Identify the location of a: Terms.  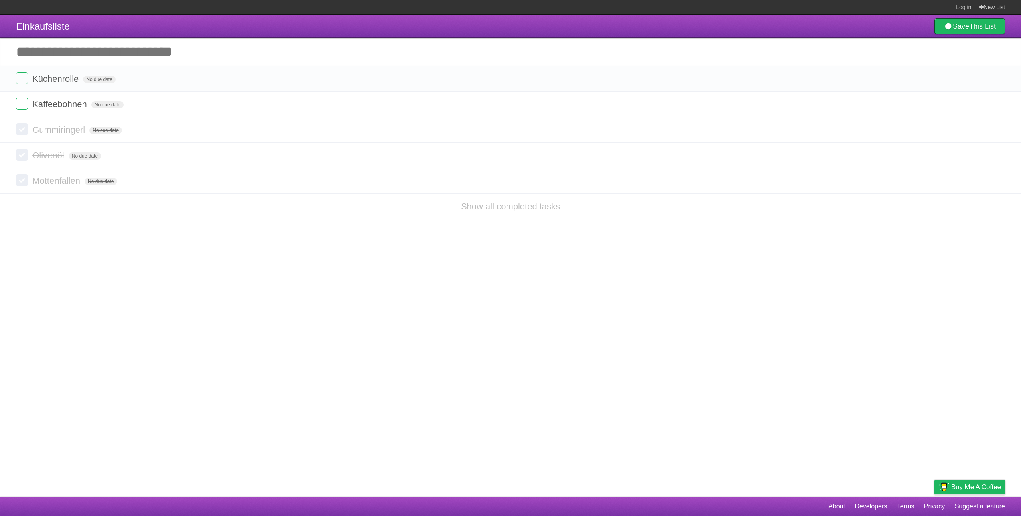
(906, 507).